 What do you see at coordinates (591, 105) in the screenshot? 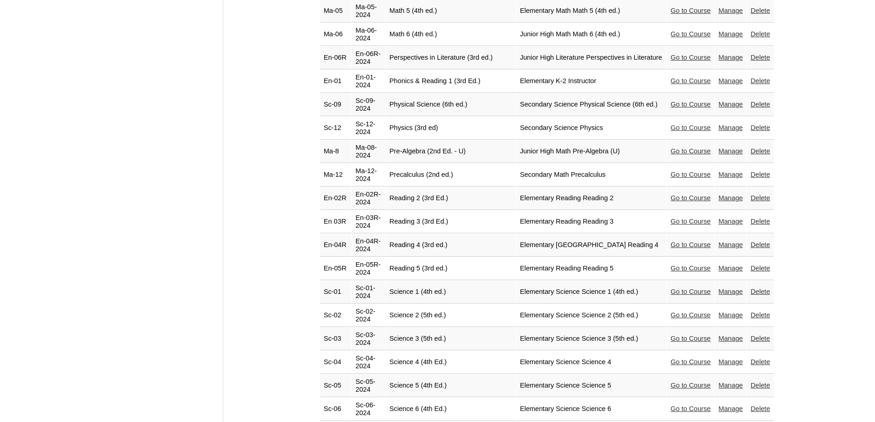
I see `td: Secondary Science Physical Science (6th ed.)` at bounding box center [591, 105].